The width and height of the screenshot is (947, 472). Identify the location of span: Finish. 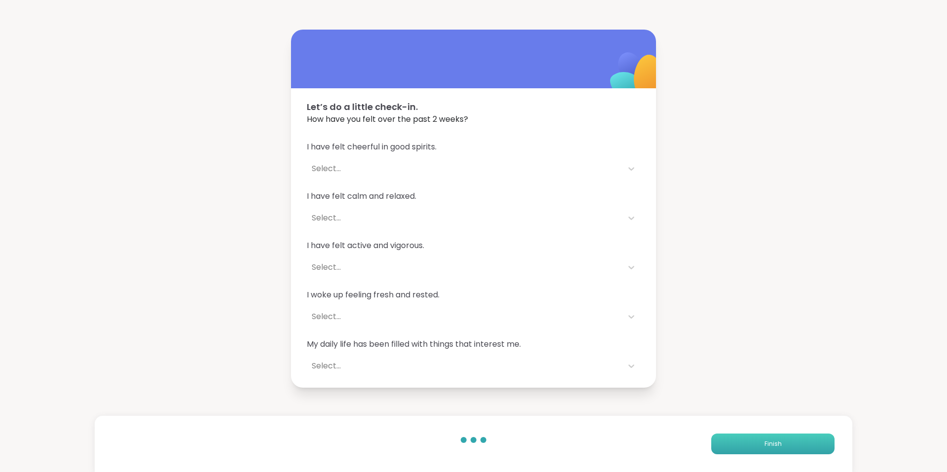
(773, 444).